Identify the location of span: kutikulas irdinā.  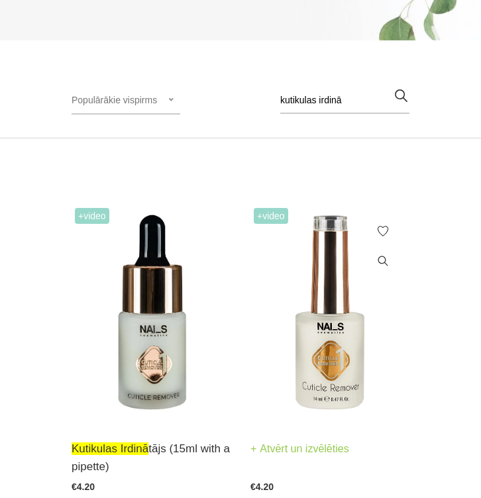
(110, 448).